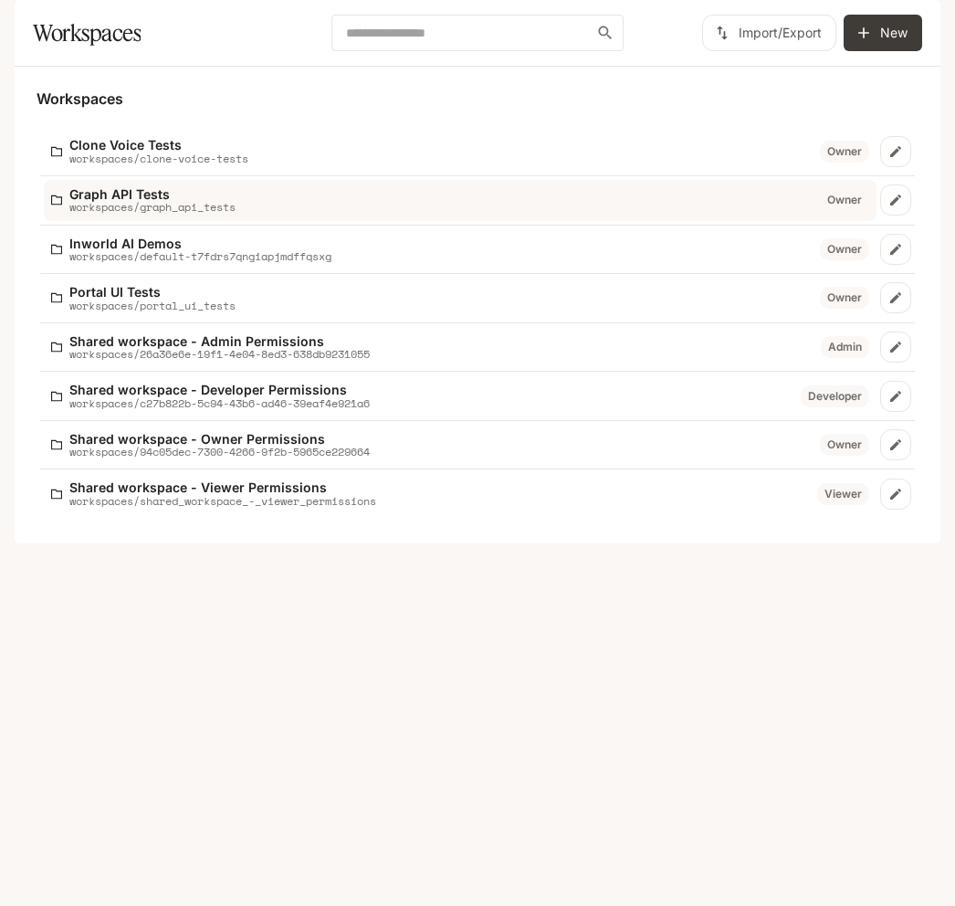 This screenshot has width=955, height=906. I want to click on p: Clone Voice Tests, so click(159, 144).